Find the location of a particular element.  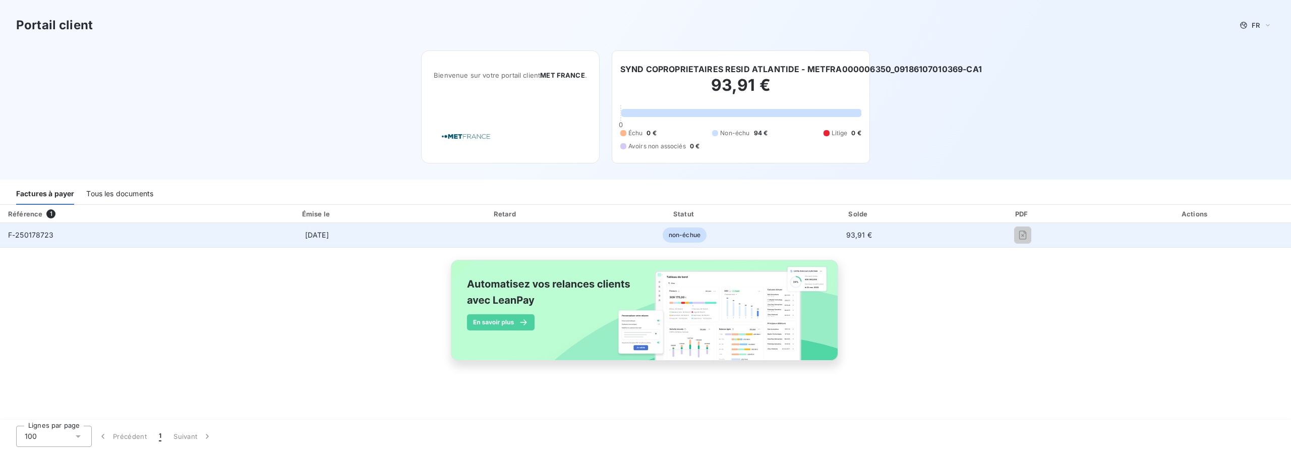

div: Référence is located at coordinates (25, 214).